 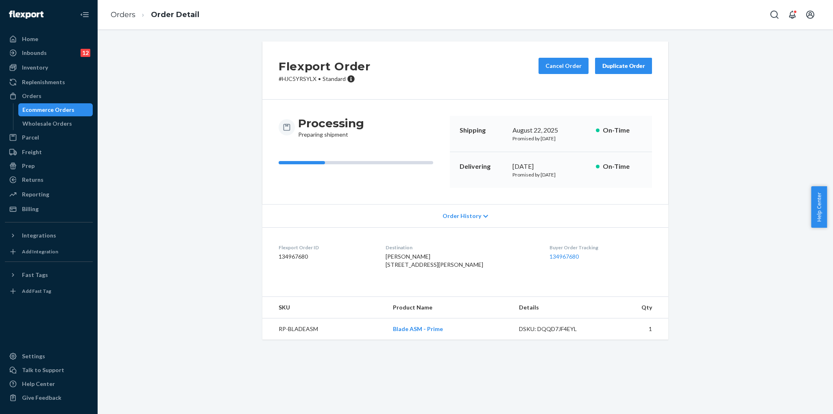 What do you see at coordinates (39, 235) in the screenshot?
I see `div: Integrations` at bounding box center [39, 235].